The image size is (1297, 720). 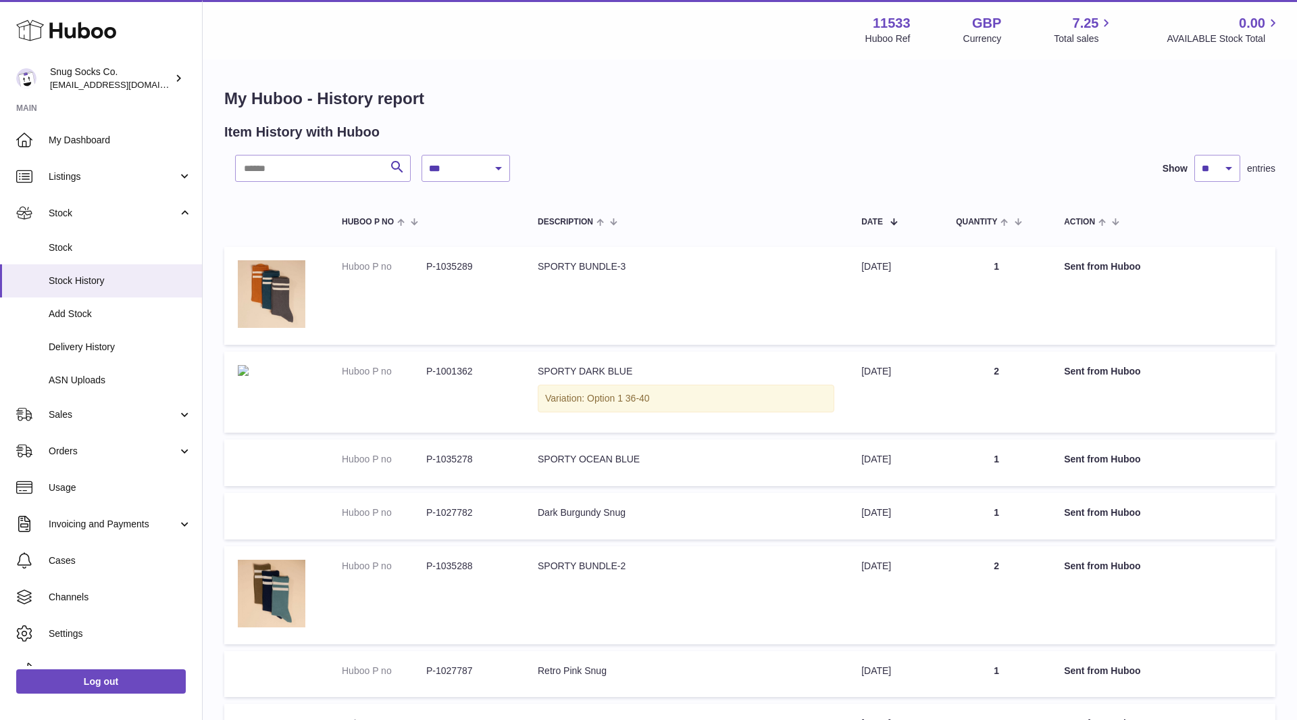 What do you see at coordinates (120, 560) in the screenshot?
I see `span: Cases` at bounding box center [120, 560].